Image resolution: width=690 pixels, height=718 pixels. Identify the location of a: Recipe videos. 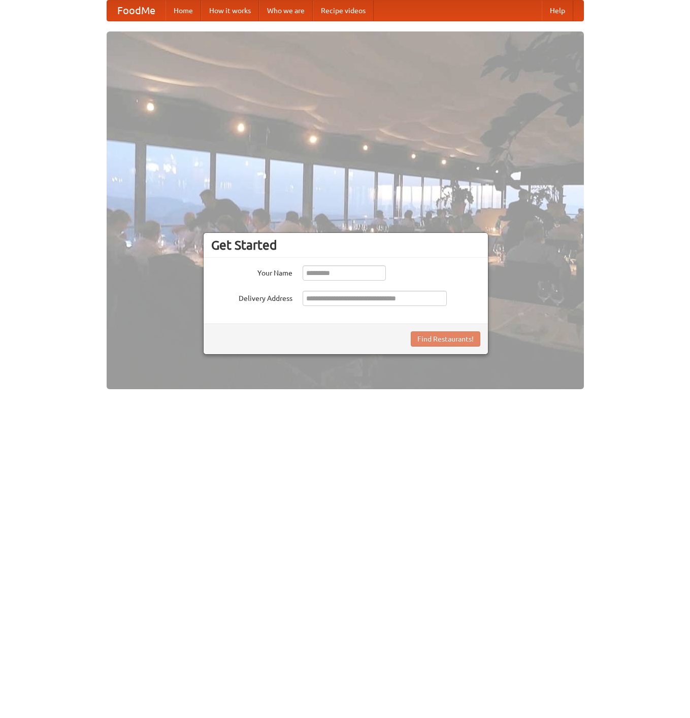
(343, 11).